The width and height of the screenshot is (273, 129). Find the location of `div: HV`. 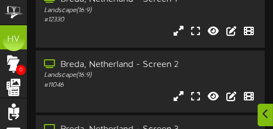

div: HV is located at coordinates (14, 40).